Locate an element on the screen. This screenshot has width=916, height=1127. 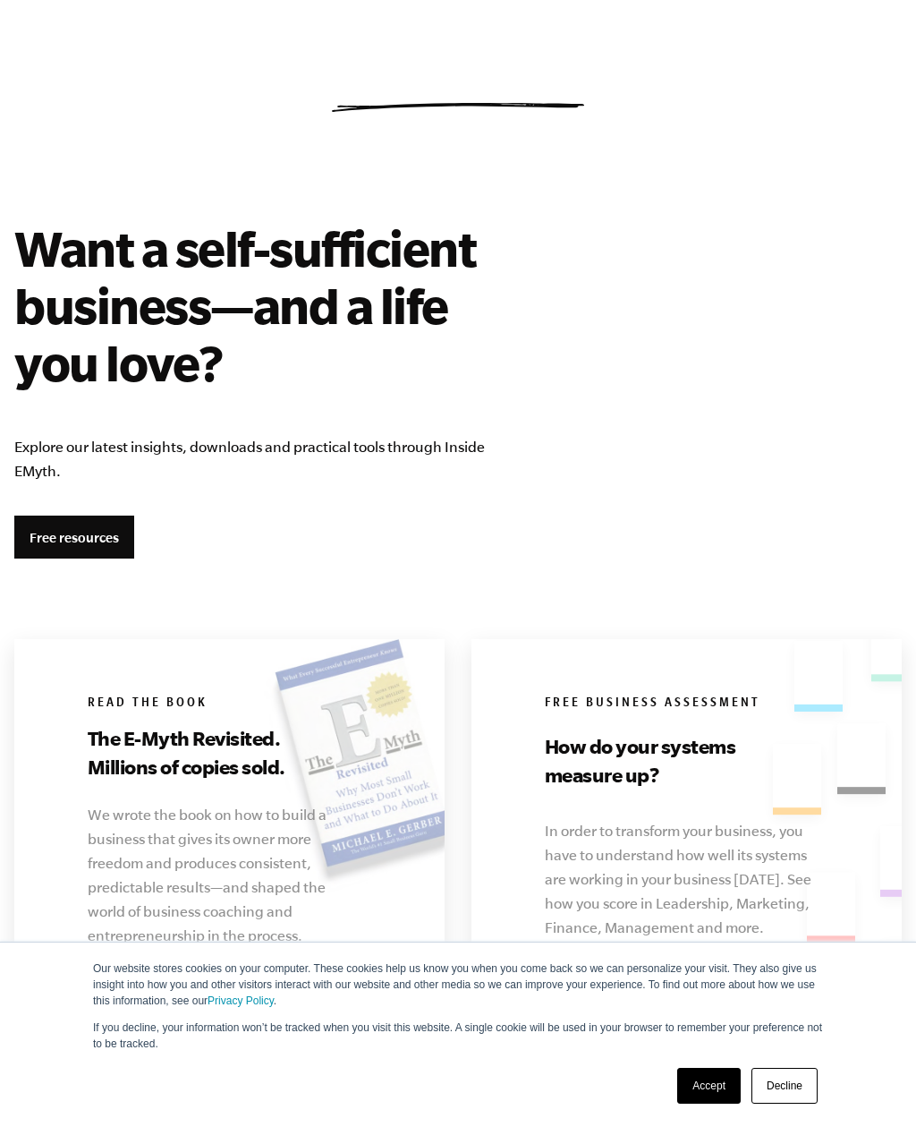
p: Our website stores cookies on your computer. These cookies help us know you when you come back so... is located at coordinates (458, 984).